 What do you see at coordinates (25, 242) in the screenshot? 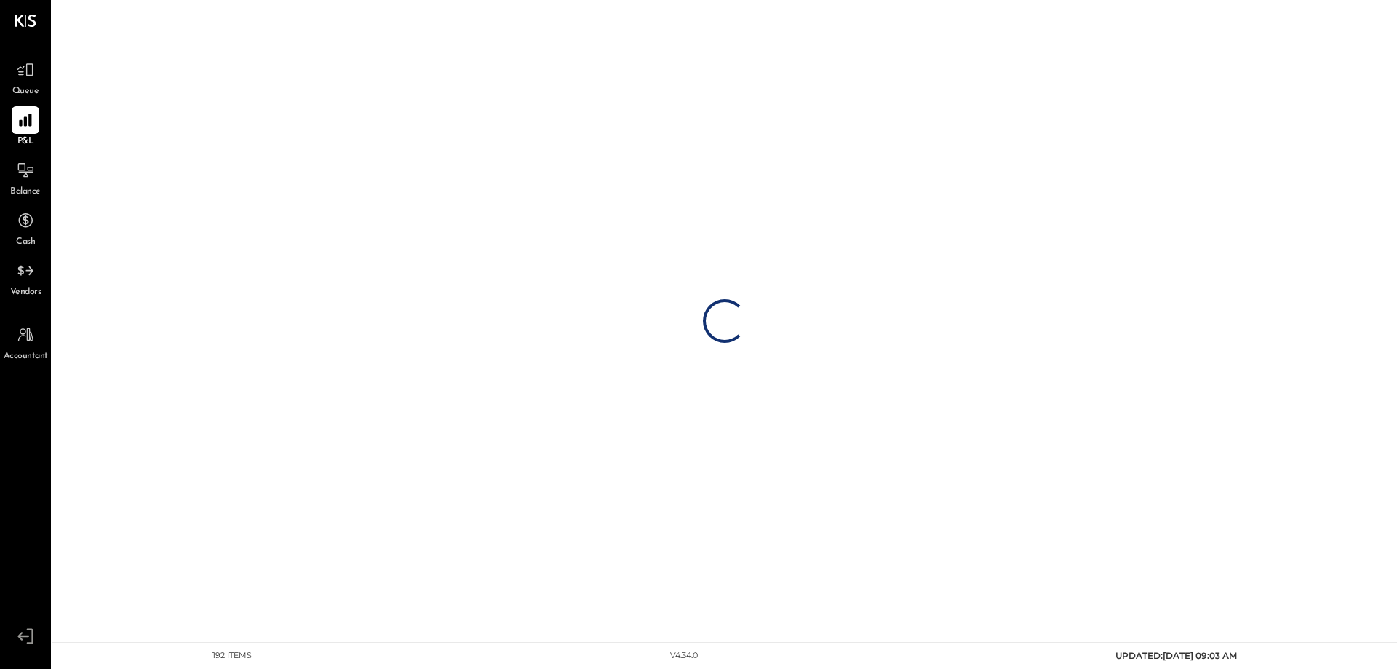
I see `span: Cash` at bounding box center [25, 242].